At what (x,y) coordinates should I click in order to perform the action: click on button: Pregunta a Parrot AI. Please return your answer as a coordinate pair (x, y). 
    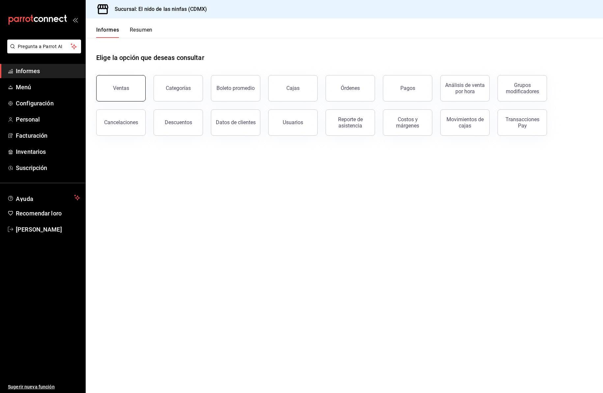
    Looking at the image, I should click on (44, 46).